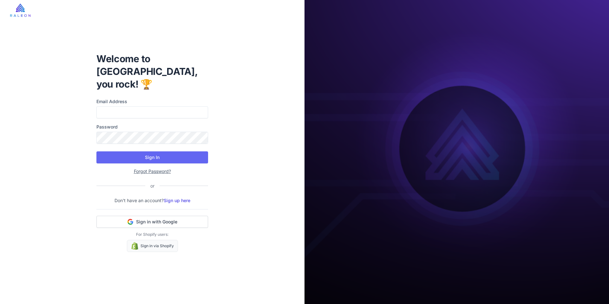 The height and width of the screenshot is (304, 609). What do you see at coordinates (152, 201) in the screenshot?
I see `p: Don't have an account?` at bounding box center [152, 201].